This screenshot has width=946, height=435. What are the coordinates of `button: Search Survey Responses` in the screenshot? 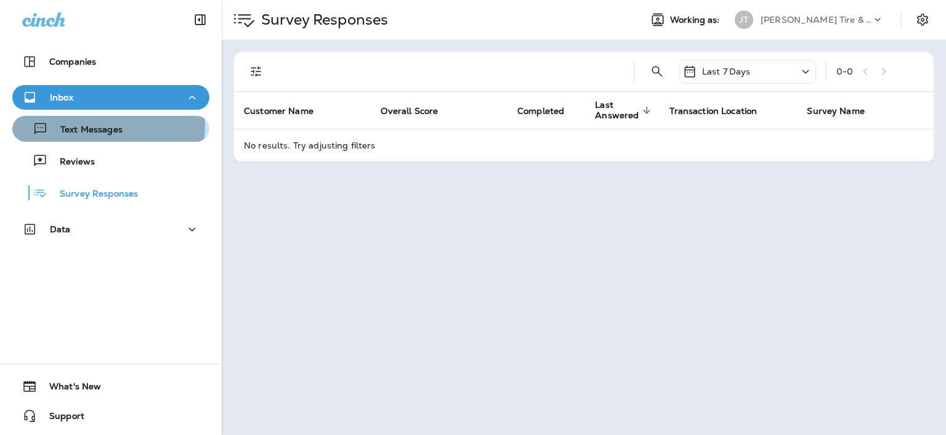 It's located at (657, 71).